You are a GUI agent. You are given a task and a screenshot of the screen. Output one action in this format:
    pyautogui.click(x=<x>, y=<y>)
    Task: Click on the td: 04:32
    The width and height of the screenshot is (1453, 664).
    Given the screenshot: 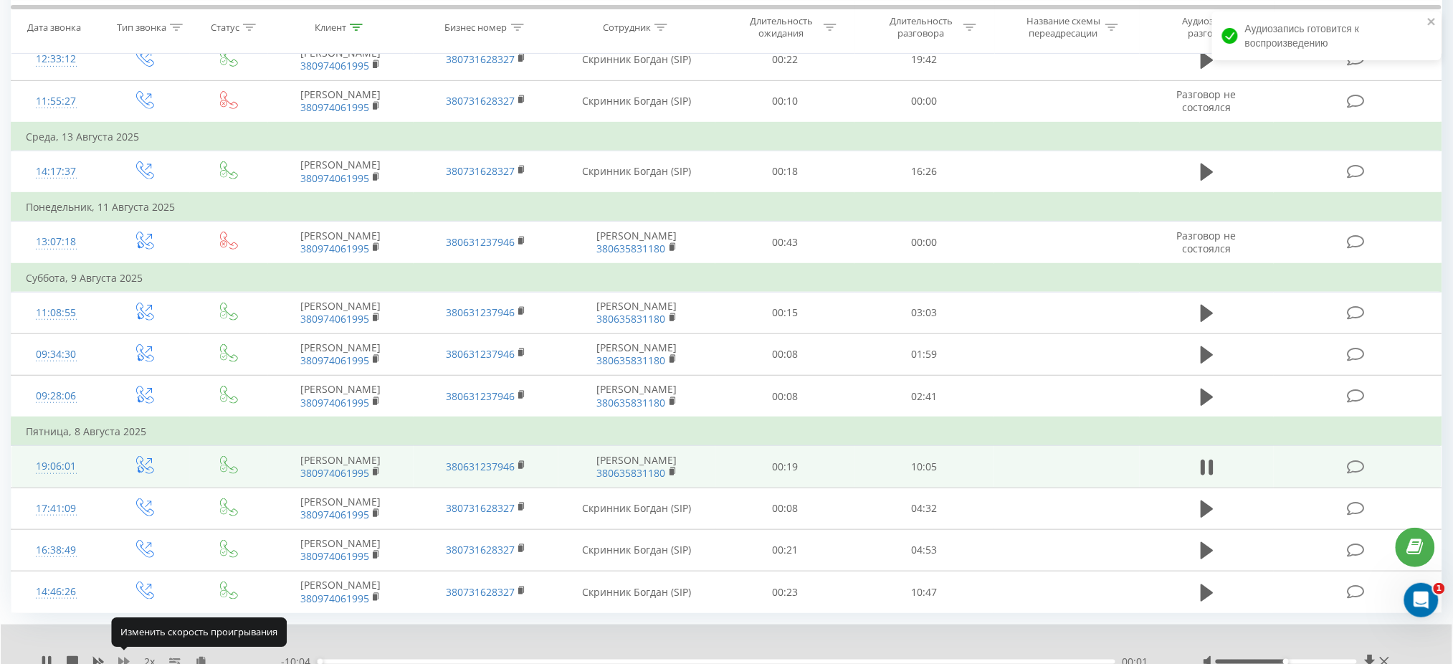 What is the action you would take?
    pyautogui.click(x=924, y=508)
    